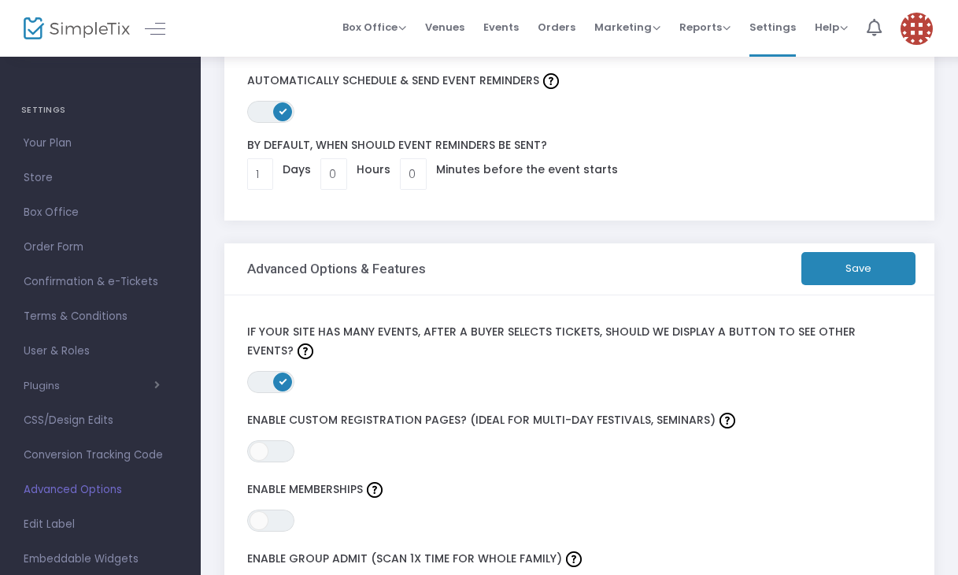  I want to click on span: Terms & Conditions, so click(100, 317).